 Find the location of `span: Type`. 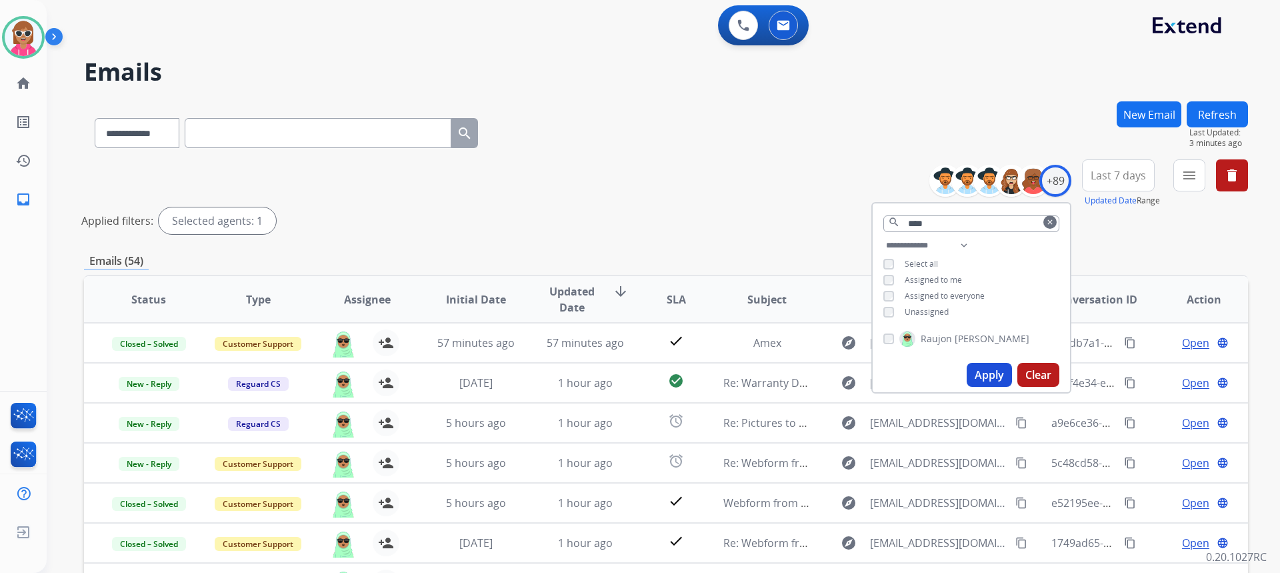

span: Type is located at coordinates (258, 299).